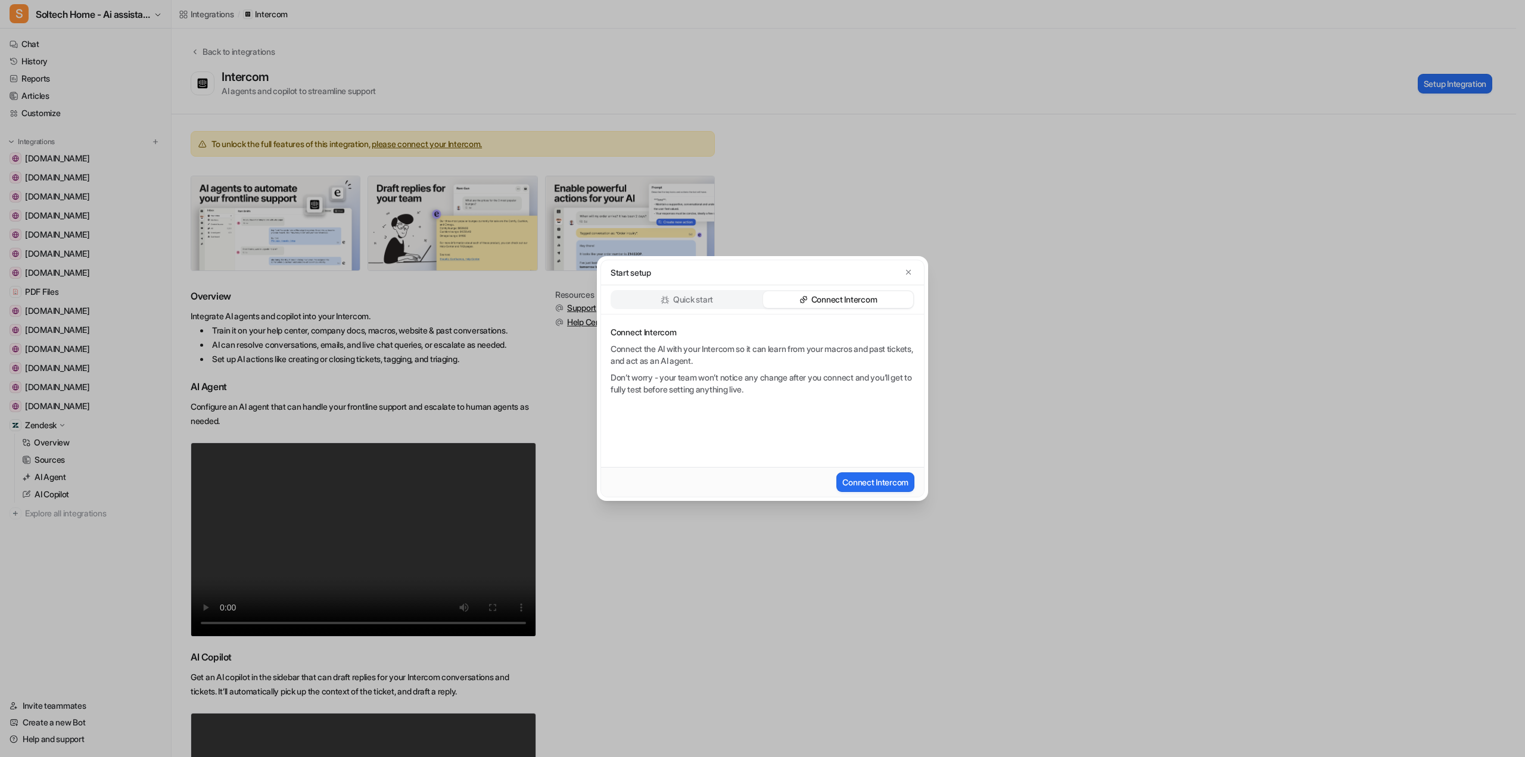 This screenshot has width=1525, height=757. Describe the element at coordinates (763, 355) in the screenshot. I see `div: Connect the AI with your Intercom so it can learn from your macros and past tickets, and act as a...` at that location.